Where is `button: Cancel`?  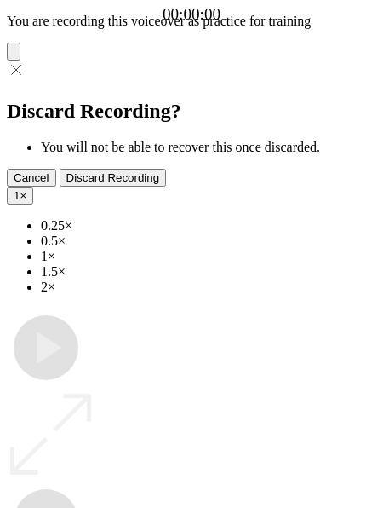
button: Cancel is located at coordinates (32, 177).